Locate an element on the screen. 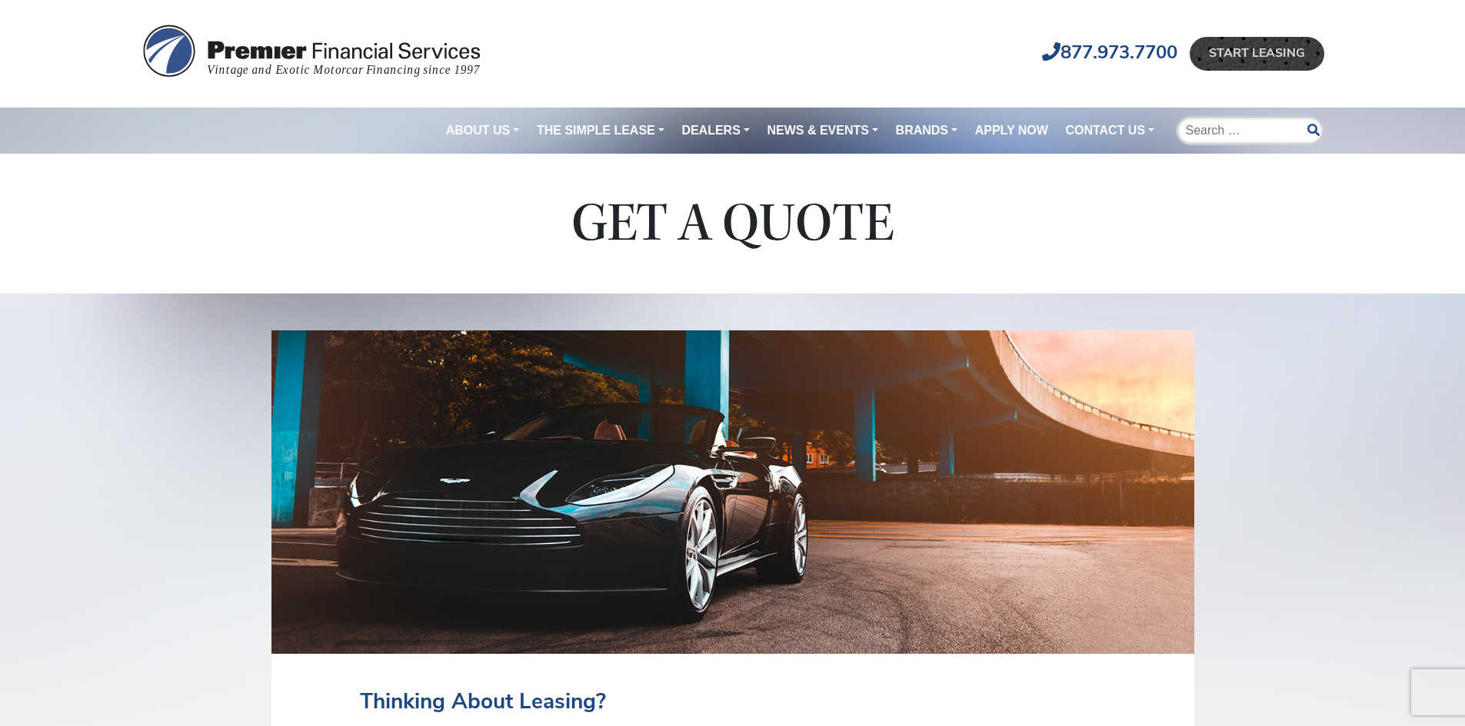  h3: Thinking About Leasing? is located at coordinates (733, 704).